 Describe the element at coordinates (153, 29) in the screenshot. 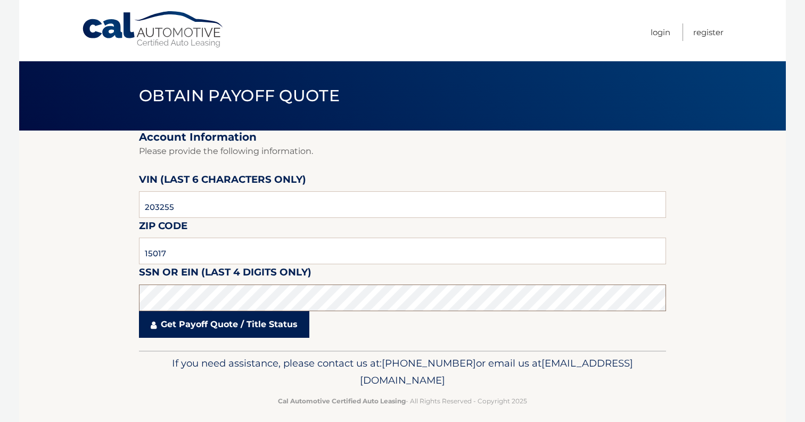

I see `a: Cal Automotive` at that location.